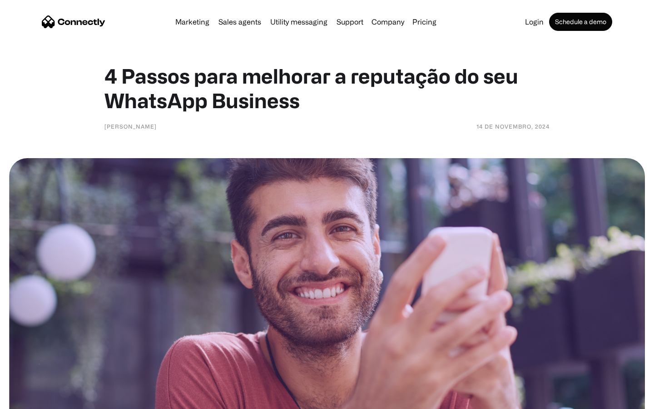 The height and width of the screenshot is (409, 654). What do you see at coordinates (350, 22) in the screenshot?
I see `a: Support` at bounding box center [350, 22].